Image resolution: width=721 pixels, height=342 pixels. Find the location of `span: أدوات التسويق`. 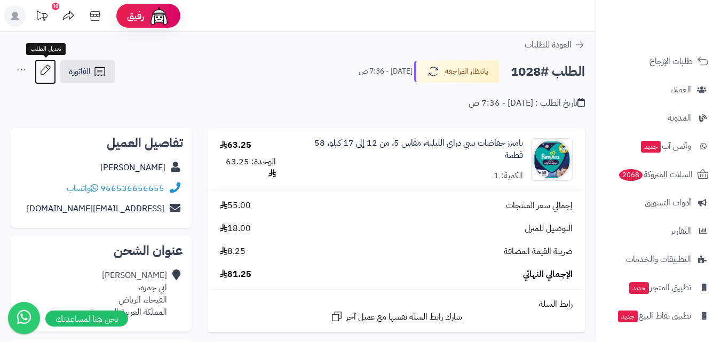

span: أدوات التسويق is located at coordinates (667, 203).